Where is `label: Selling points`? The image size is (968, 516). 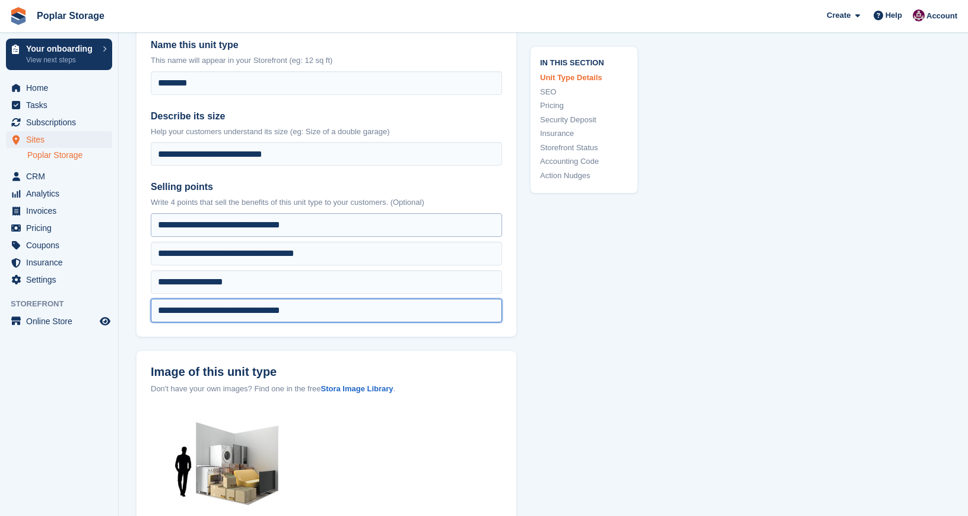
label: Selling points is located at coordinates (327, 187).